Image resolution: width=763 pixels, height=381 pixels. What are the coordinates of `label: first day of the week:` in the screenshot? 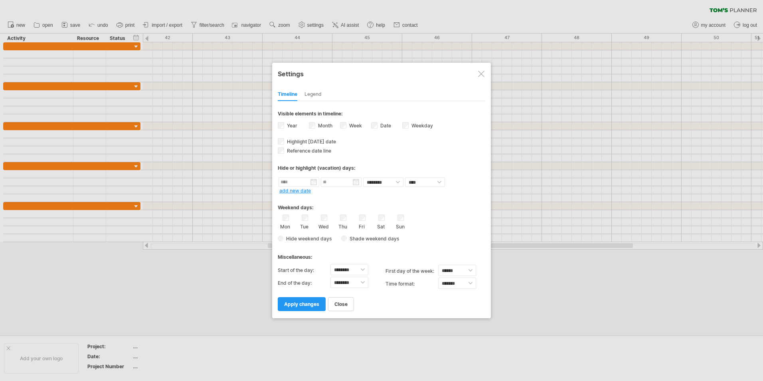 It's located at (412, 271).